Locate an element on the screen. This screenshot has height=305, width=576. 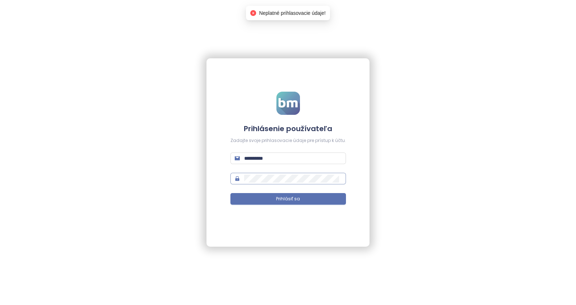
img: logo is located at coordinates (288, 103).